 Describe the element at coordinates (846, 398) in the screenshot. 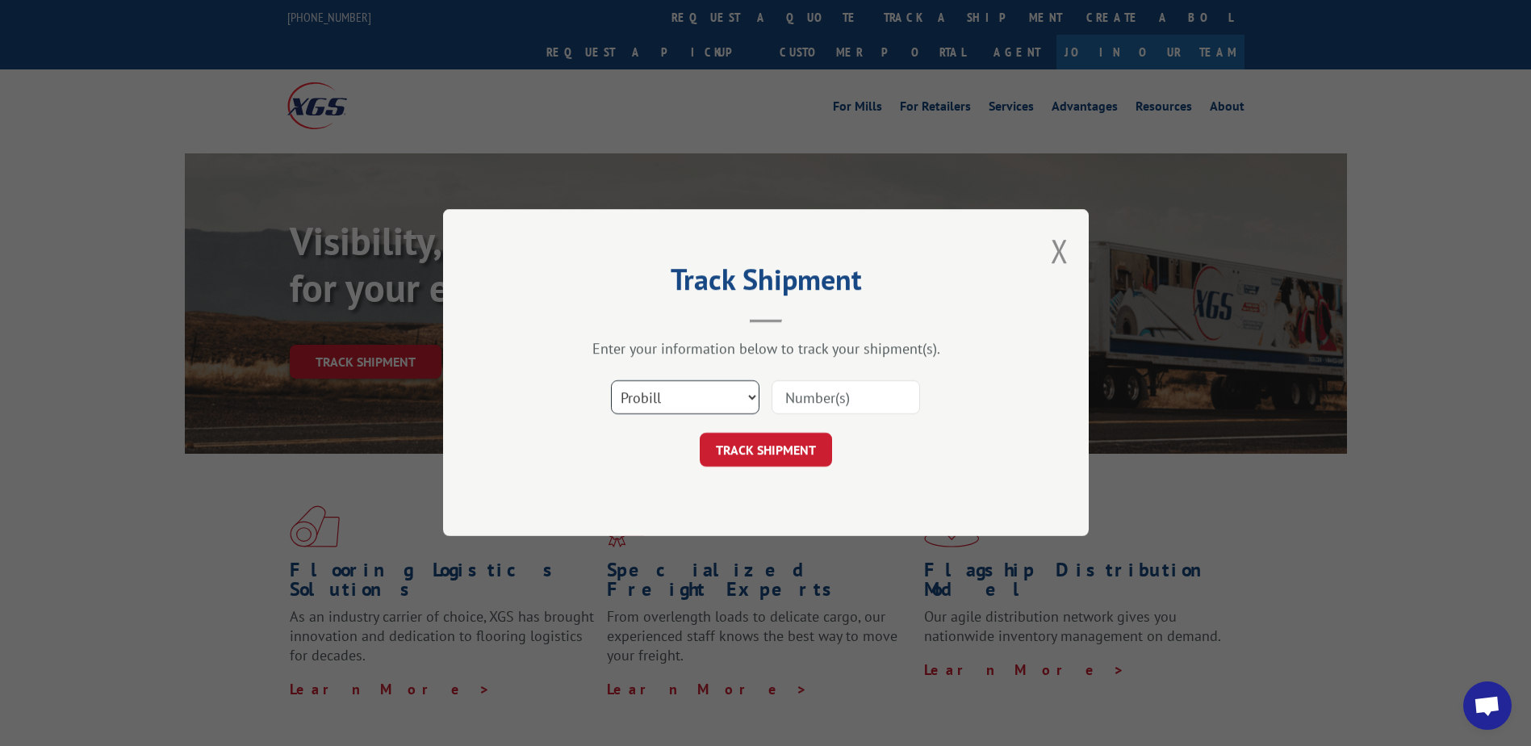

I see `input: Number(s)` at that location.